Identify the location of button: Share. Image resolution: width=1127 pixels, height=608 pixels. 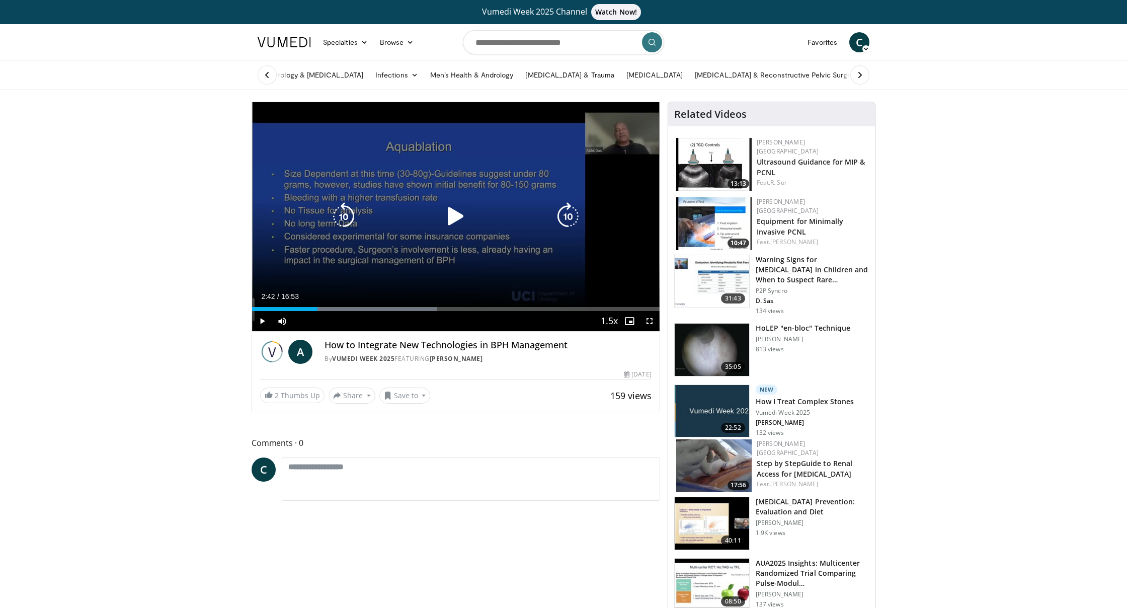
(352, 395).